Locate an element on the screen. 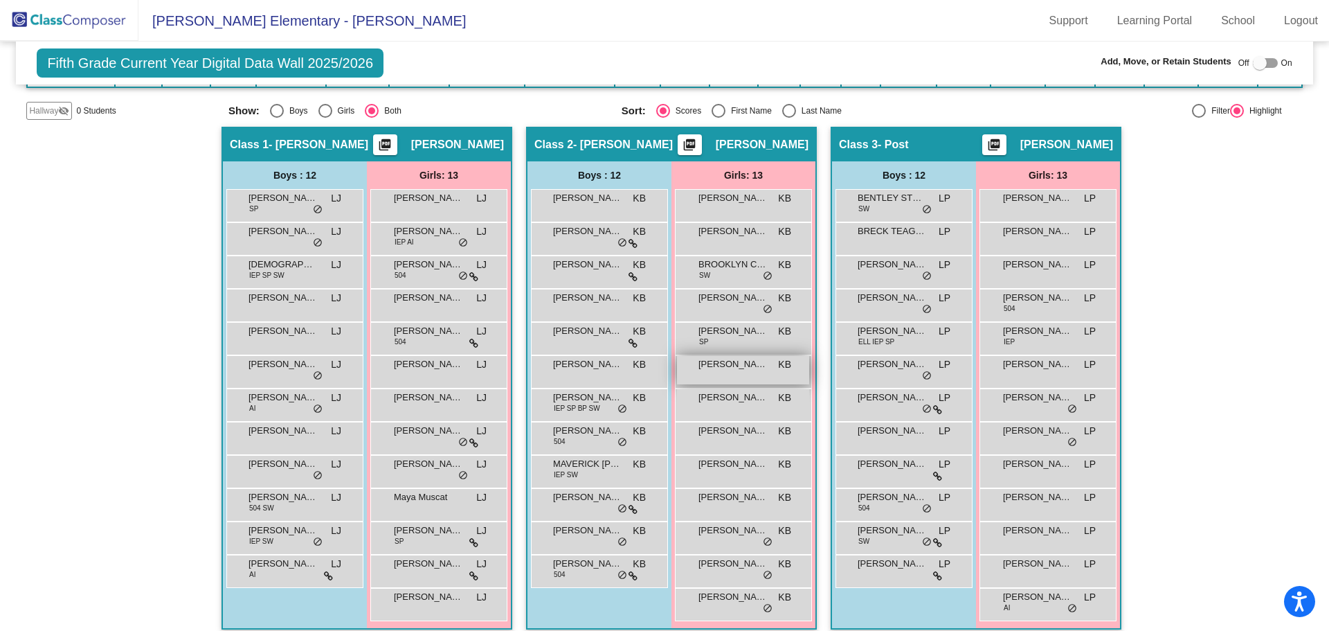  span: BENTLEY STYLES is located at coordinates (892, 198).